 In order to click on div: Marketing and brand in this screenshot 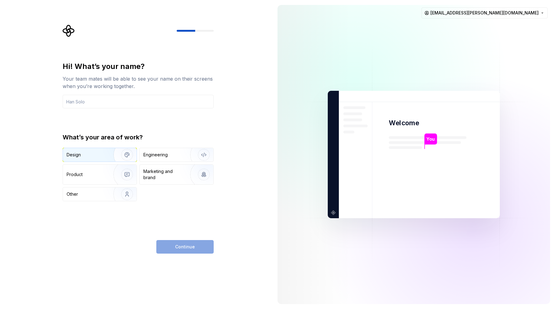, I will do `click(164, 175)`.